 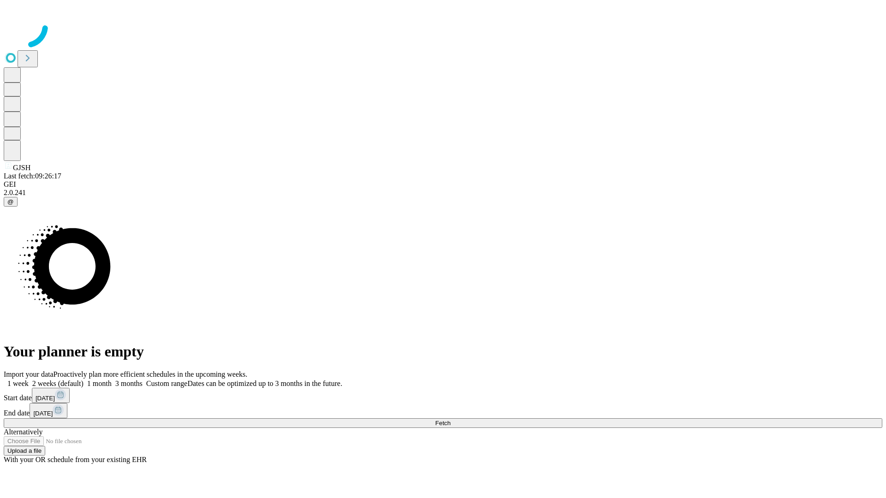 I want to click on button: Fetch, so click(x=443, y=423).